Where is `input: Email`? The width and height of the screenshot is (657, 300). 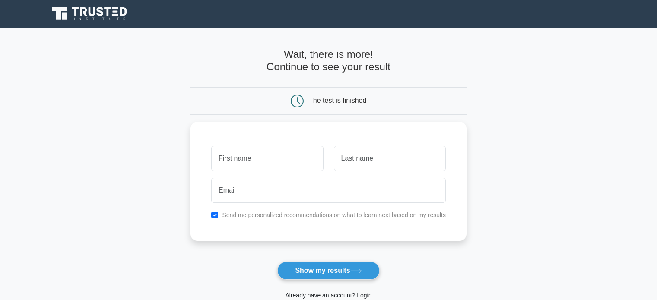 input: Email is located at coordinates (329, 191).